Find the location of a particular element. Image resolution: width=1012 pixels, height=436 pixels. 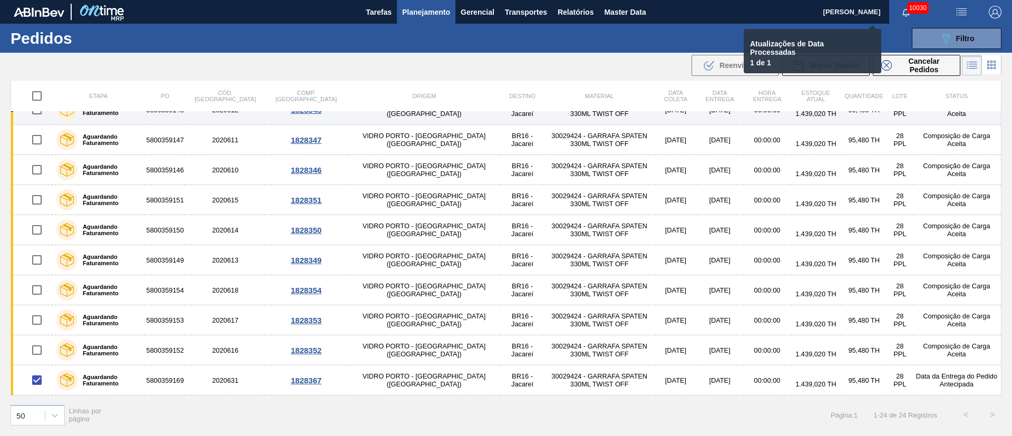

span: Quantidade is located at coordinates (863, 96).